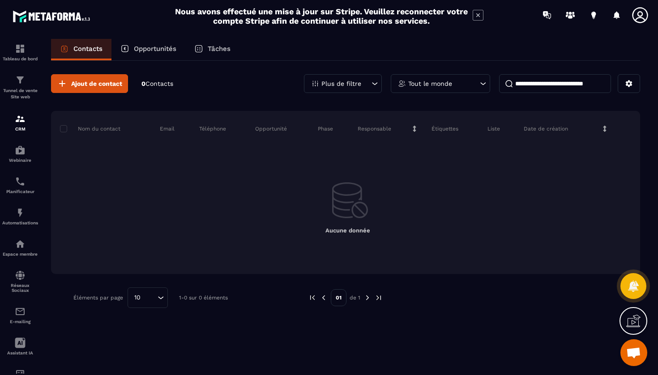 This screenshot has height=375, width=658. What do you see at coordinates (20, 322) in the screenshot?
I see `p: E-mailing` at bounding box center [20, 322].